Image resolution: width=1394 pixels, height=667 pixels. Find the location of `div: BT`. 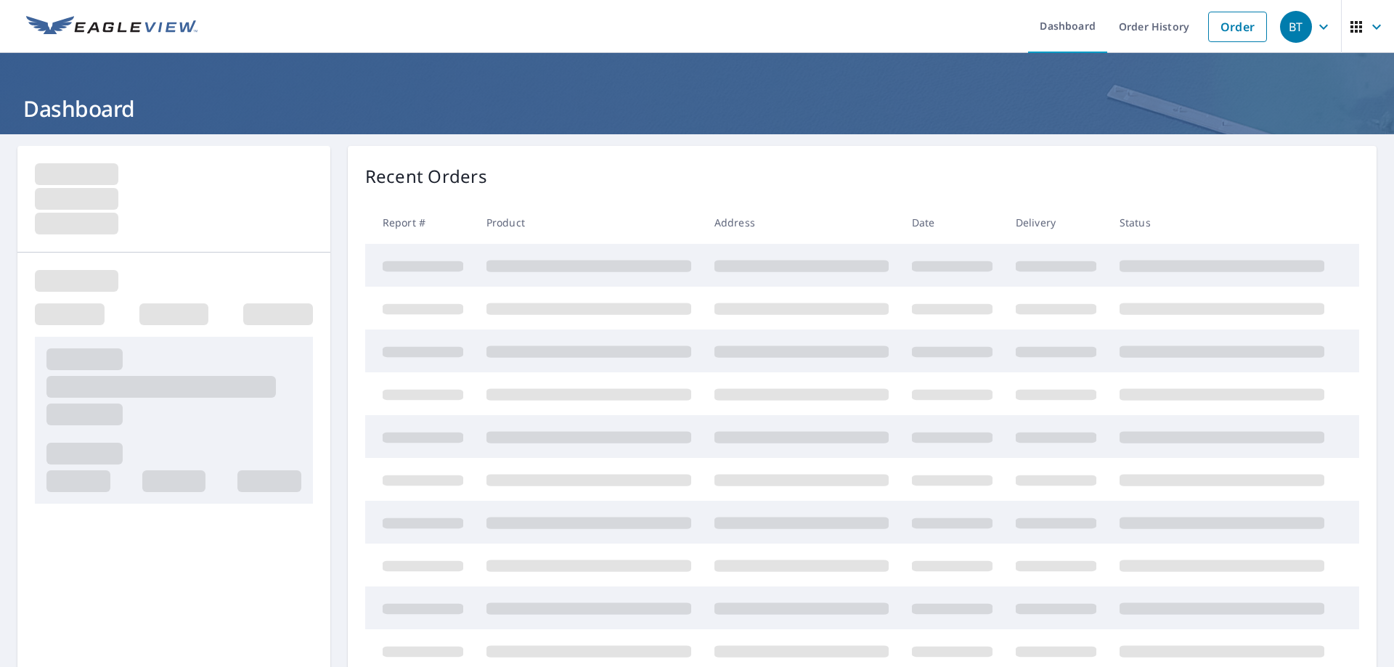

div: BT is located at coordinates (1296, 27).